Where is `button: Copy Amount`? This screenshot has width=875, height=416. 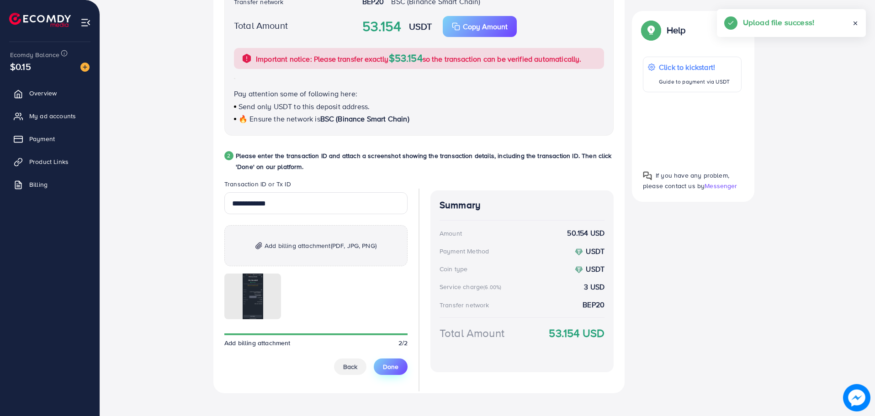
button: Copy Amount is located at coordinates (480, 27).